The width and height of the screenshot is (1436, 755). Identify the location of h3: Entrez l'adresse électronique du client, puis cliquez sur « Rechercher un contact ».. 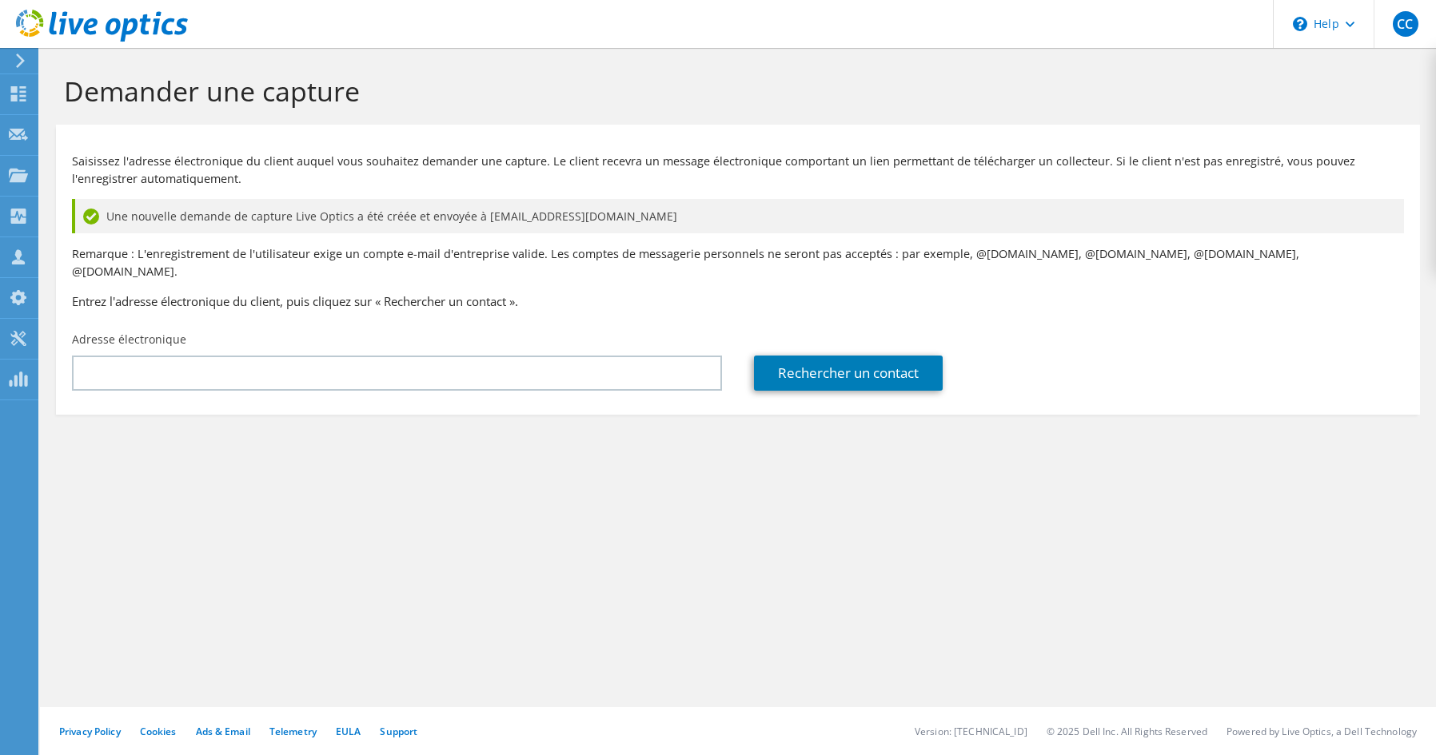
(738, 301).